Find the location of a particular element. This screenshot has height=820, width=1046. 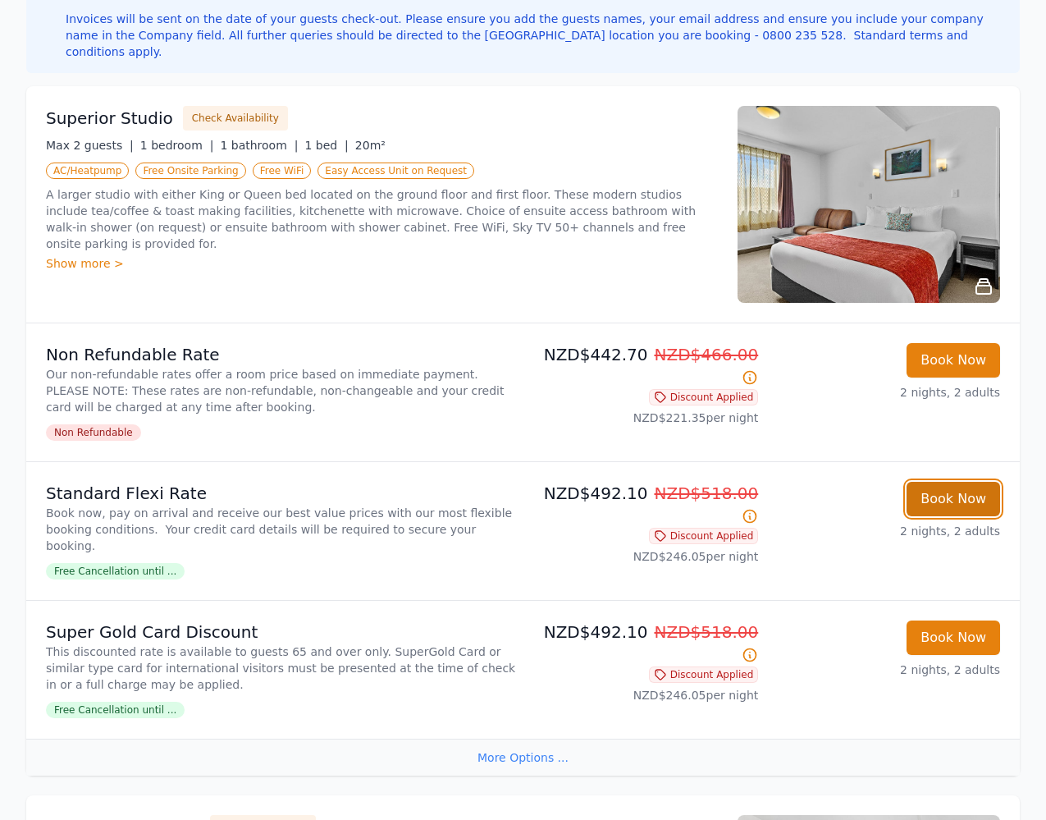

p: NZD$442.70 is located at coordinates (644, 366).